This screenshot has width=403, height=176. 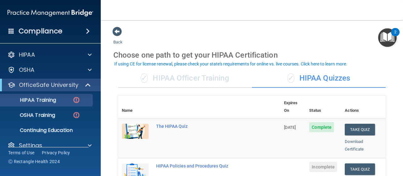 What do you see at coordinates (48, 85) in the screenshot?
I see `p: OfficeSafe University` at bounding box center [48, 85].